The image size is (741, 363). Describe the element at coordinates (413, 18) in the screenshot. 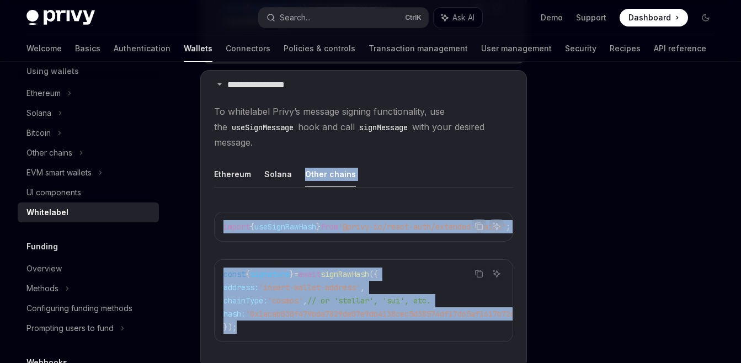

I see `span: Ctrl K` at that location.